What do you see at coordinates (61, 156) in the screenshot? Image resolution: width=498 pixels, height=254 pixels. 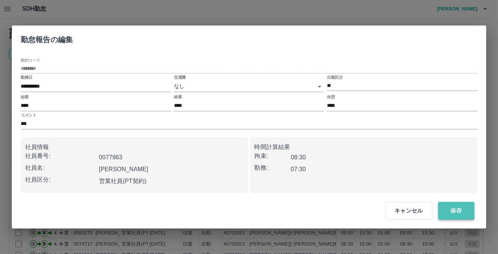 I see `p: 社員番号:` at bounding box center [61, 156].